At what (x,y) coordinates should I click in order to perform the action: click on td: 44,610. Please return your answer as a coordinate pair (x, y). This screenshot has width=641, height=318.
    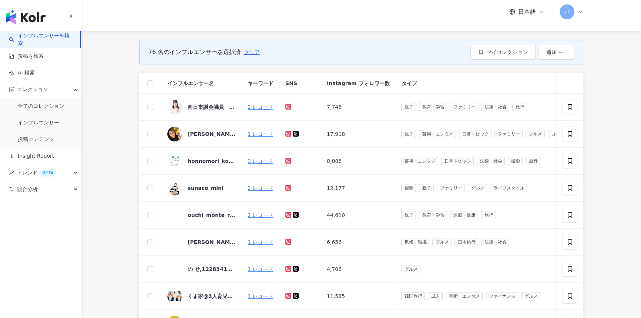
    Looking at the image, I should click on (358, 215).